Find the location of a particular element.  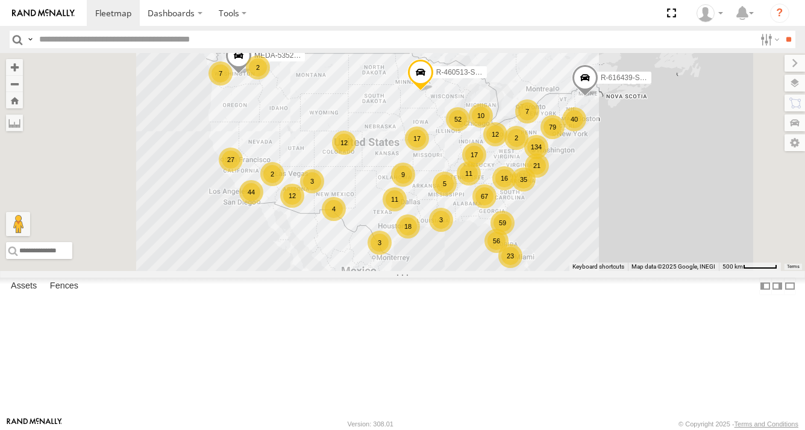

button: Zoom Home is located at coordinates (14, 100).